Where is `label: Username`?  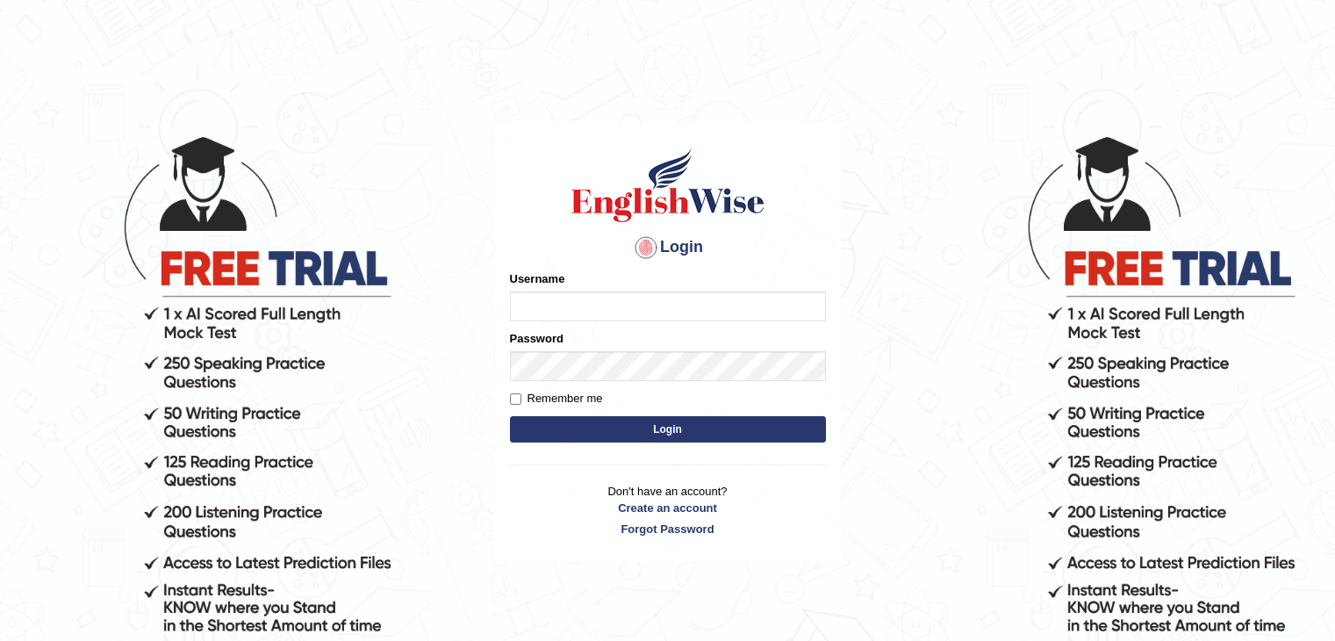 label: Username is located at coordinates (537, 278).